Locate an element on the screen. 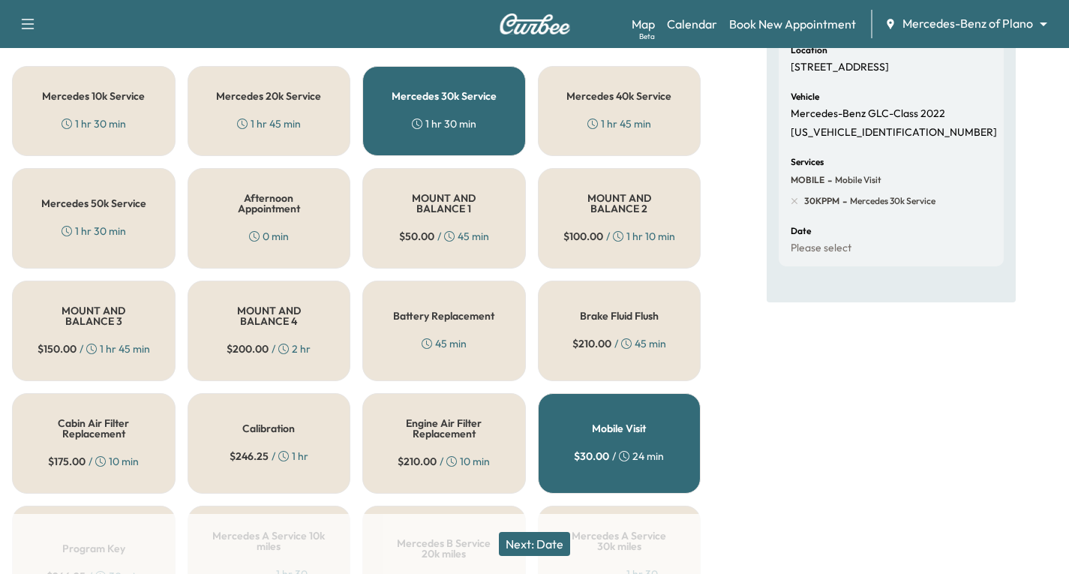 This screenshot has width=1069, height=574. h6: Location is located at coordinates (808, 50).